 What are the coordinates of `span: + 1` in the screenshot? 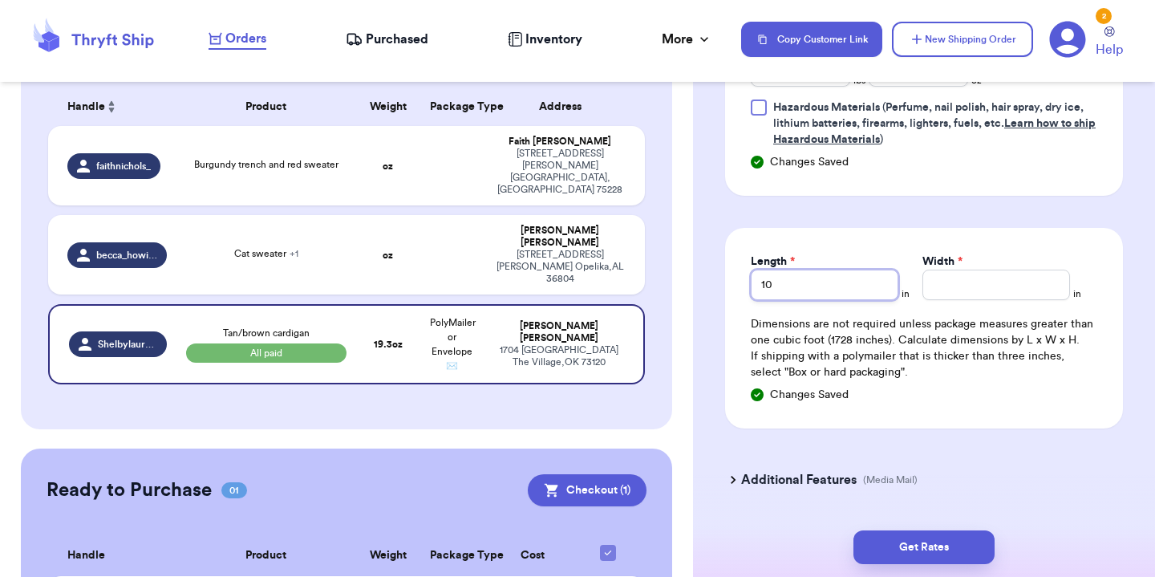 It's located at (293, 253).